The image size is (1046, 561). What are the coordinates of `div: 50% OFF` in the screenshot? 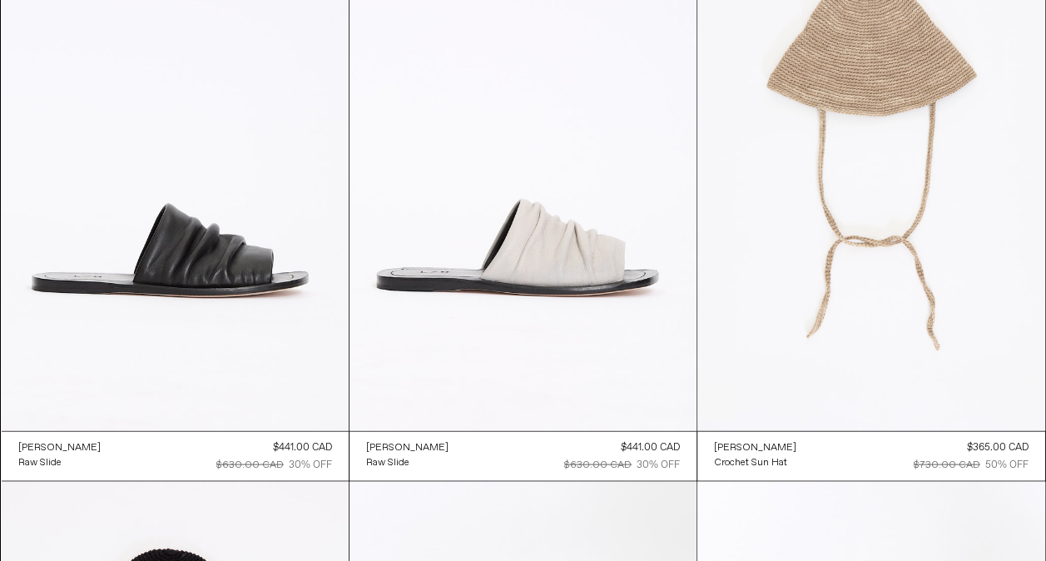 It's located at (1007, 464).